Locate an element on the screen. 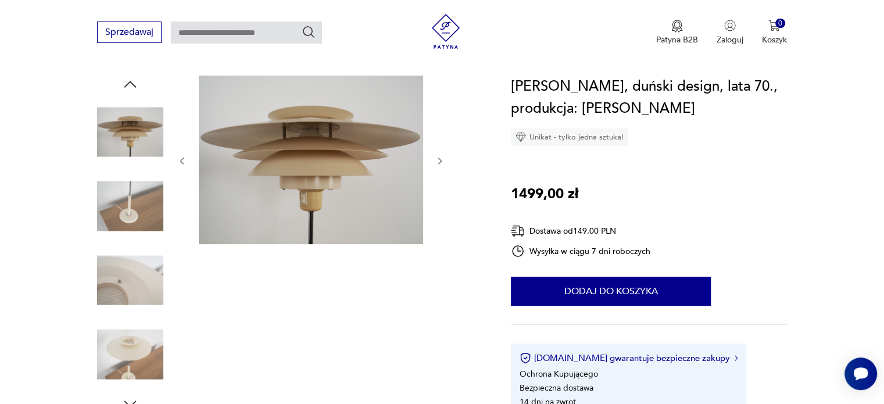 The width and height of the screenshot is (884, 404). img: Ikona koszyka is located at coordinates (774, 26).